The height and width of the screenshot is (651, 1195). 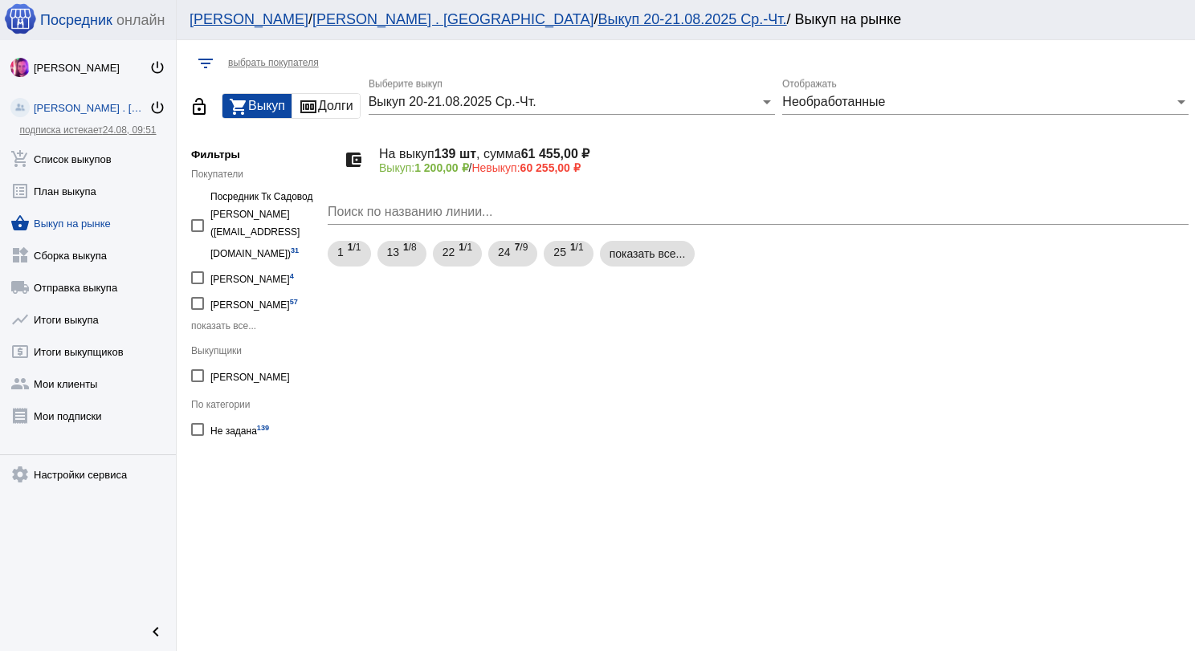 I want to click on mat-icon: money, so click(x=308, y=107).